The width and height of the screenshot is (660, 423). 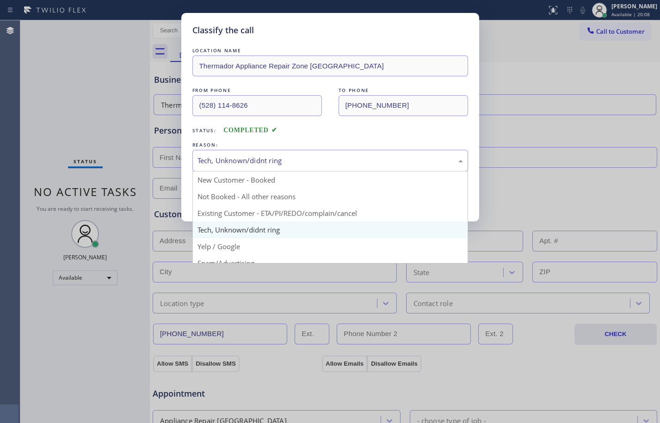 What do you see at coordinates (403, 90) in the screenshot?
I see `div: TO PHONE` at bounding box center [403, 90].